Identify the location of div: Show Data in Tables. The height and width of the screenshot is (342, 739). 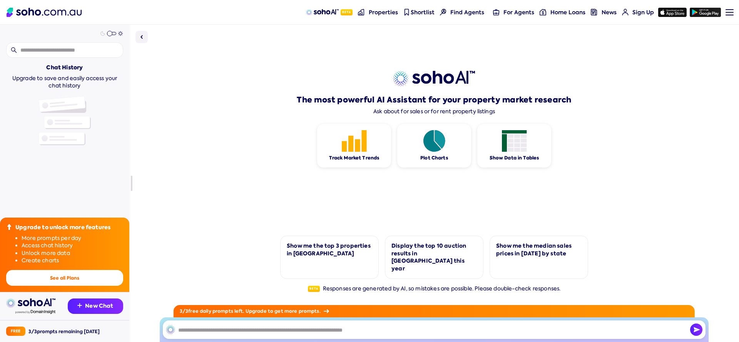
(514, 158).